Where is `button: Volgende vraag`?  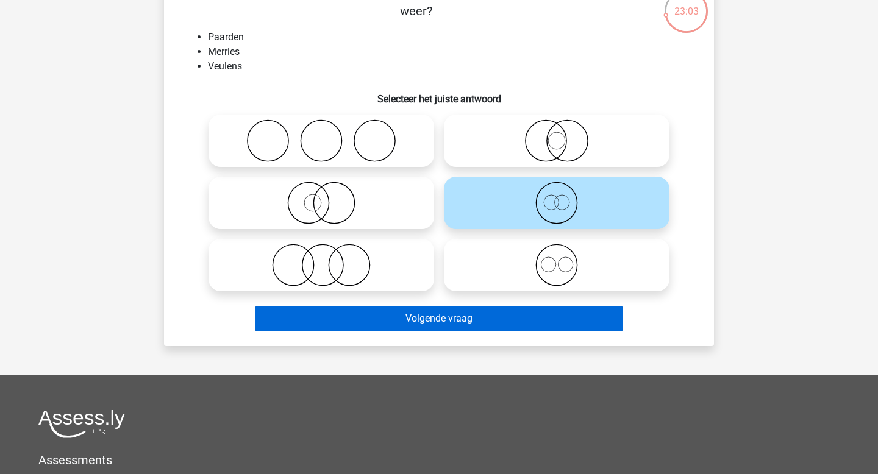
button: Volgende vraag is located at coordinates (439, 319).